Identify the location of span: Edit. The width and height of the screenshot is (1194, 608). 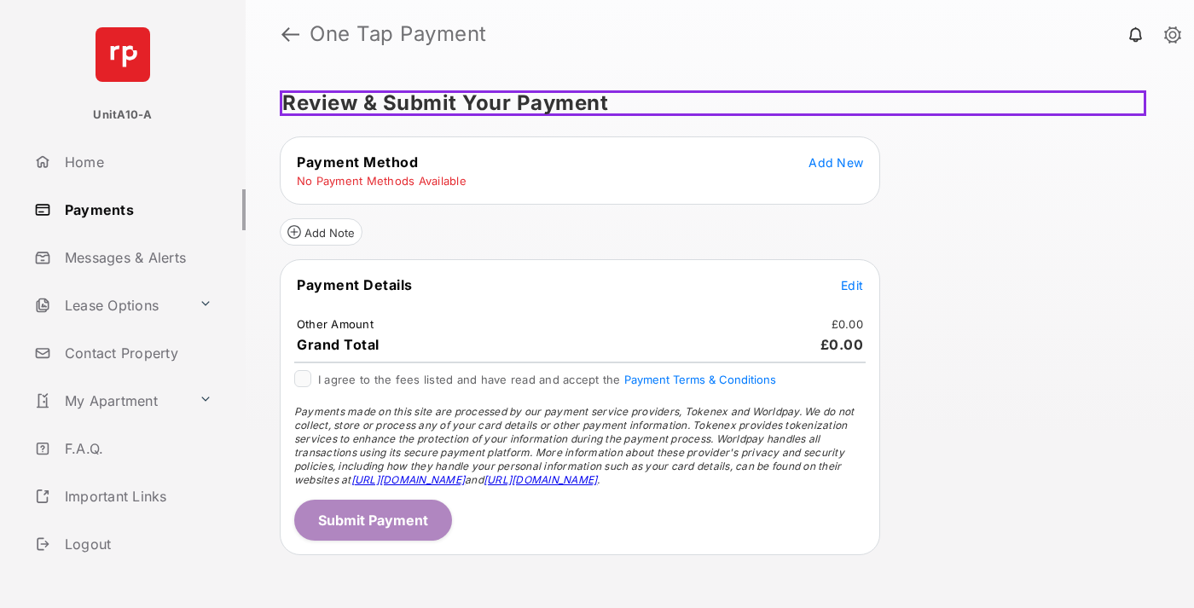
(852, 285).